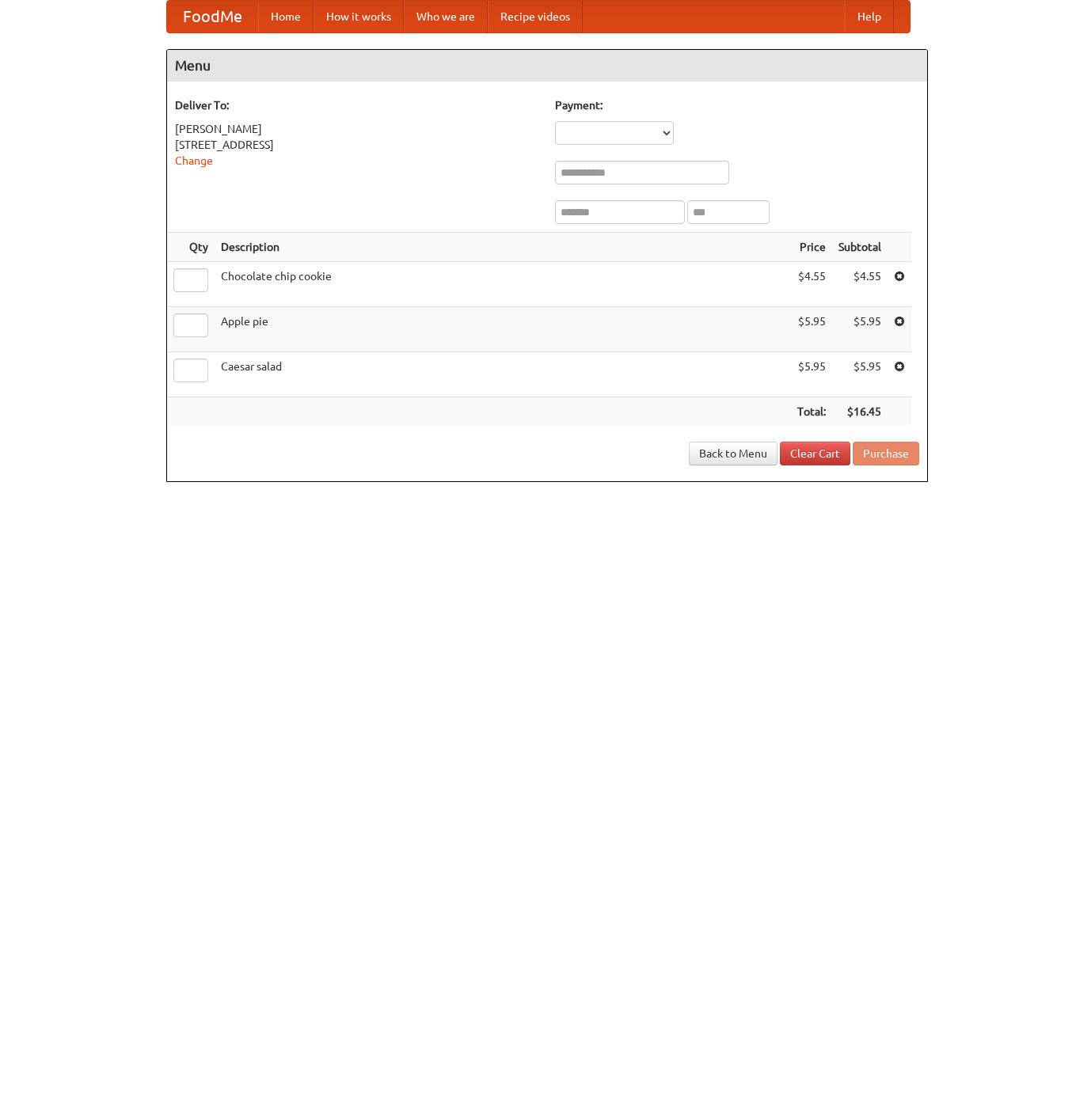  I want to click on a: Help, so click(869, 17).